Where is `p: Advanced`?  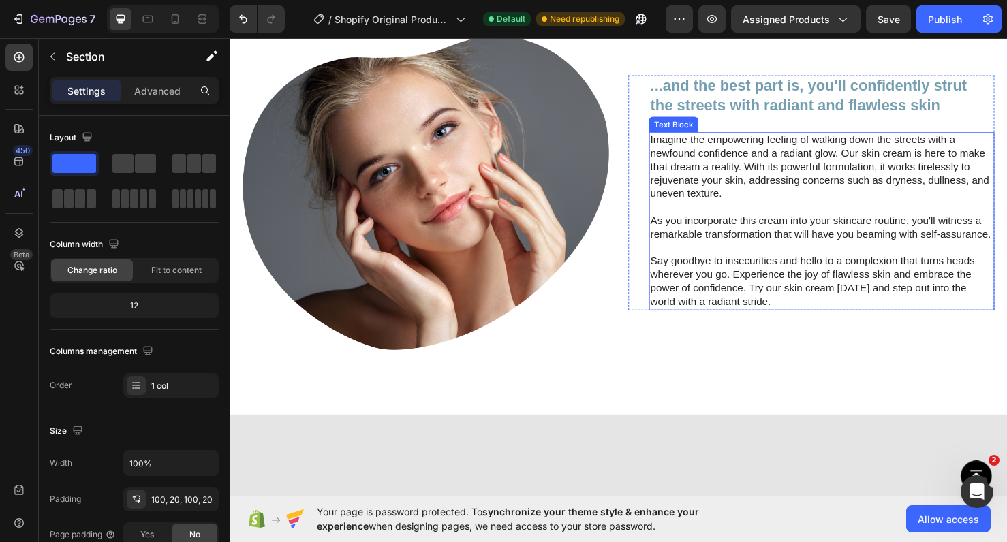 p: Advanced is located at coordinates (157, 91).